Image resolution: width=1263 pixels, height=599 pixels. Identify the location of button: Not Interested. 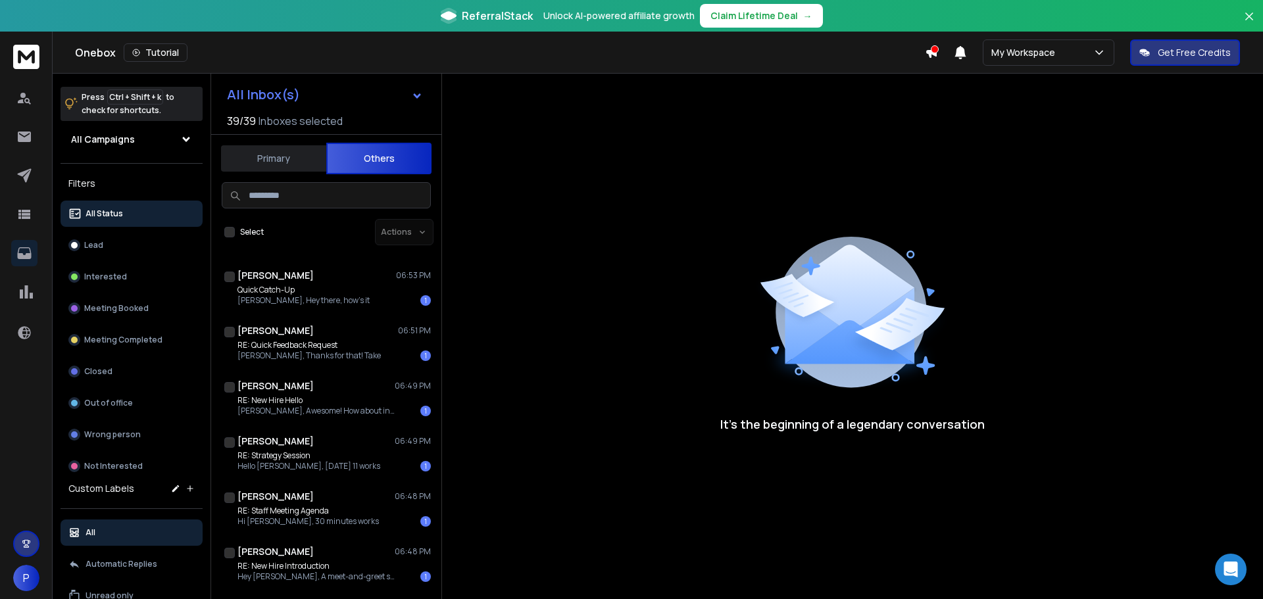
(132, 466).